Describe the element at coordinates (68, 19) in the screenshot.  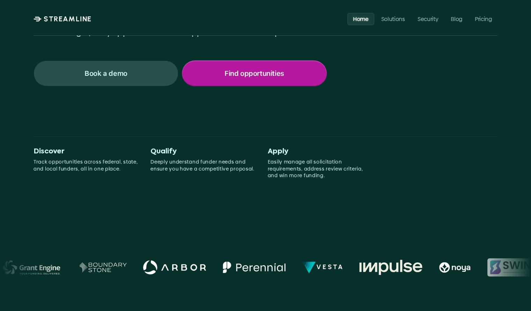
I see `p: STREAMLINE` at that location.